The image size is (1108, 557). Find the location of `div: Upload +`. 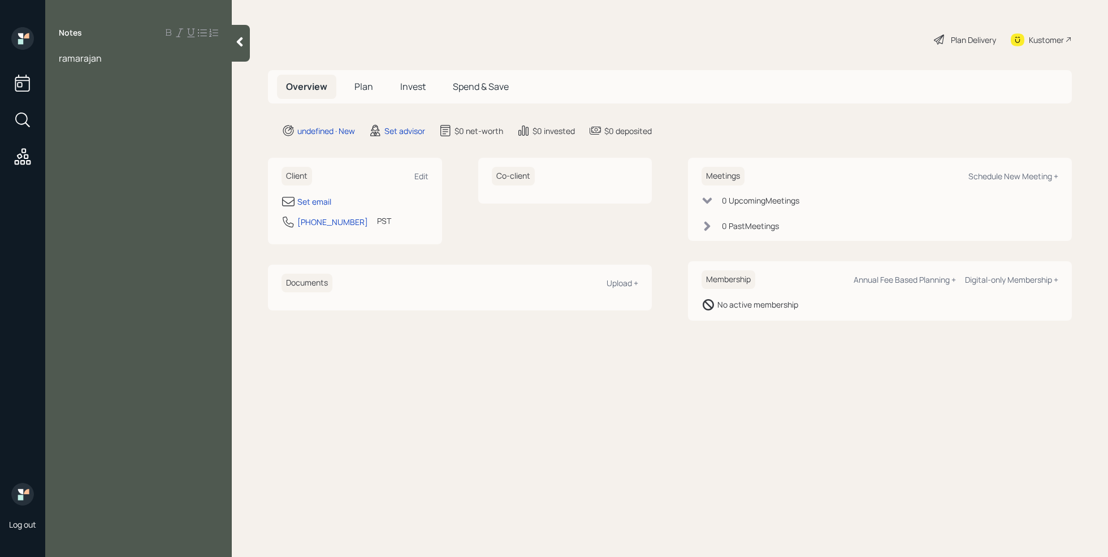

div: Upload + is located at coordinates (623, 283).